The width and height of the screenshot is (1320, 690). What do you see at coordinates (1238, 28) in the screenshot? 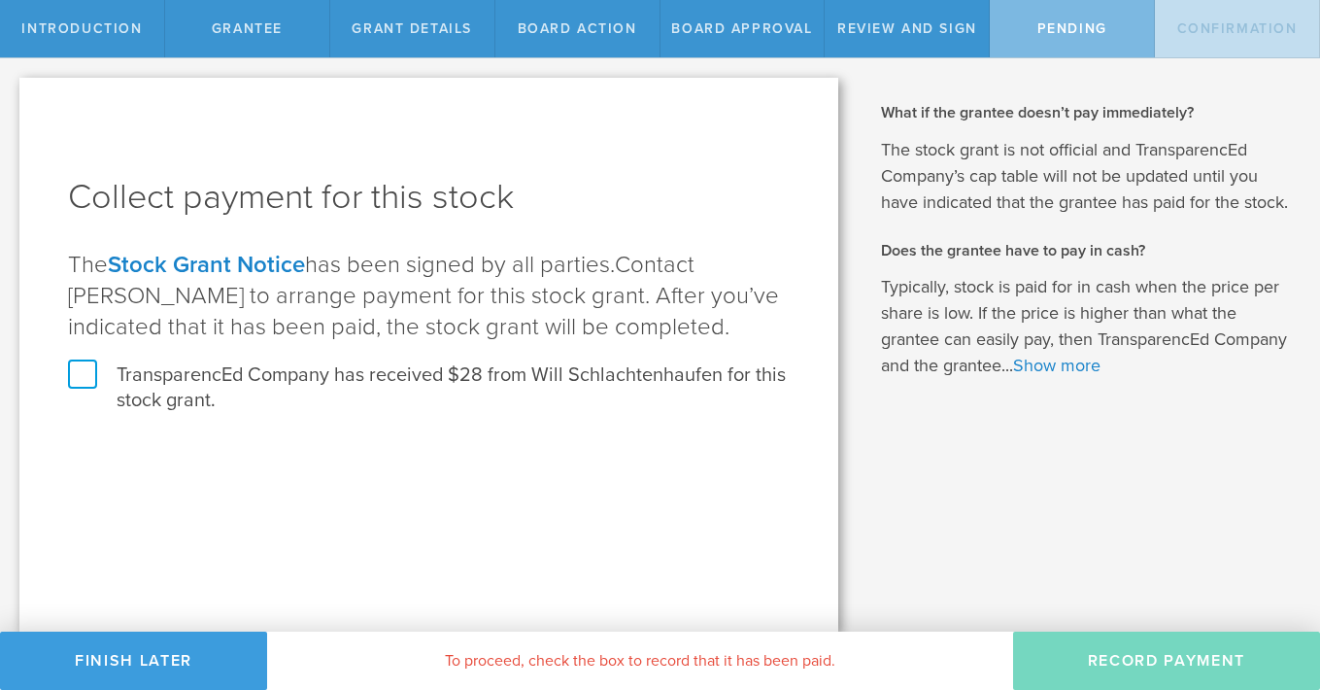
I see `span: Confirmation` at bounding box center [1238, 28].